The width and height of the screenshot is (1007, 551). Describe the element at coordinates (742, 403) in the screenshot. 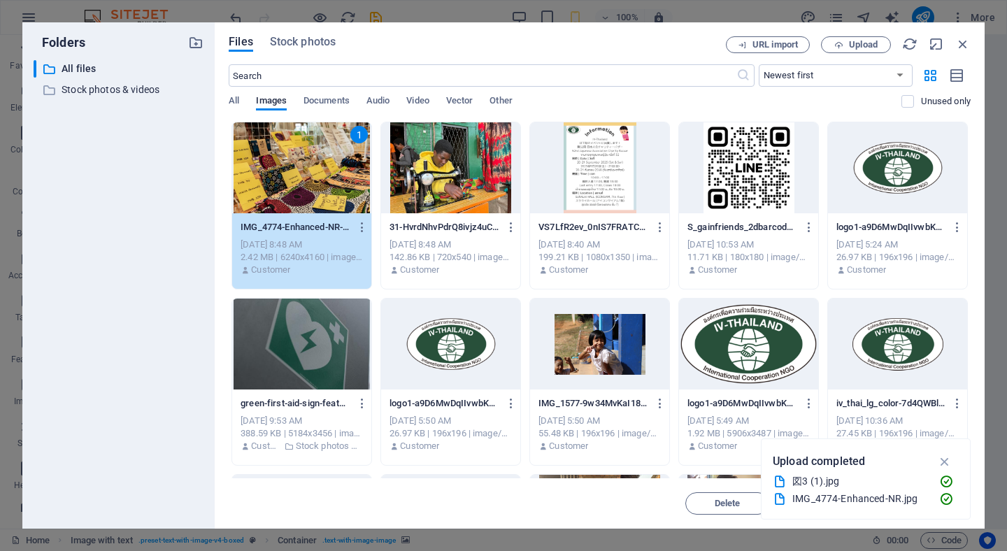

I see `p: logo1-a9D6MwDqIIvwbKoNClUlLA.png` at that location.